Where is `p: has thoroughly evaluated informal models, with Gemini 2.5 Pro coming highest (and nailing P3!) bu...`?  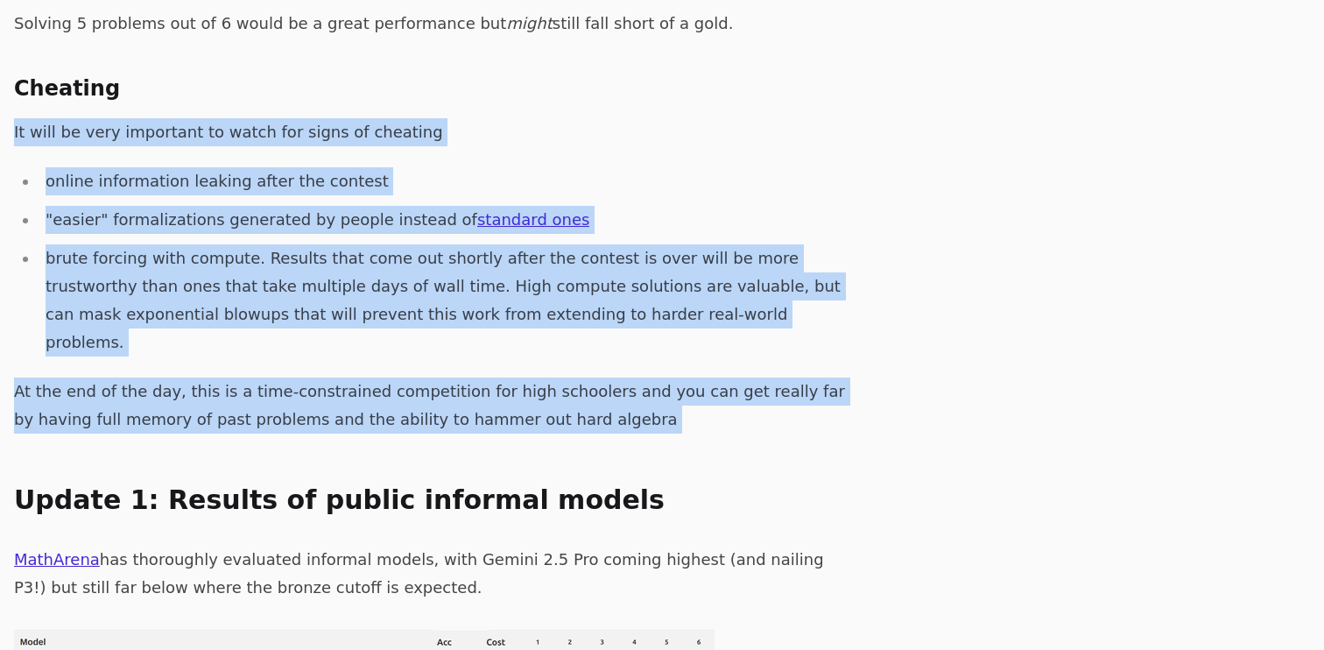 p: has thoroughly evaluated informal models, with Gemini 2.5 Pro coming highest (and nailing P3!) bu... is located at coordinates (434, 573).